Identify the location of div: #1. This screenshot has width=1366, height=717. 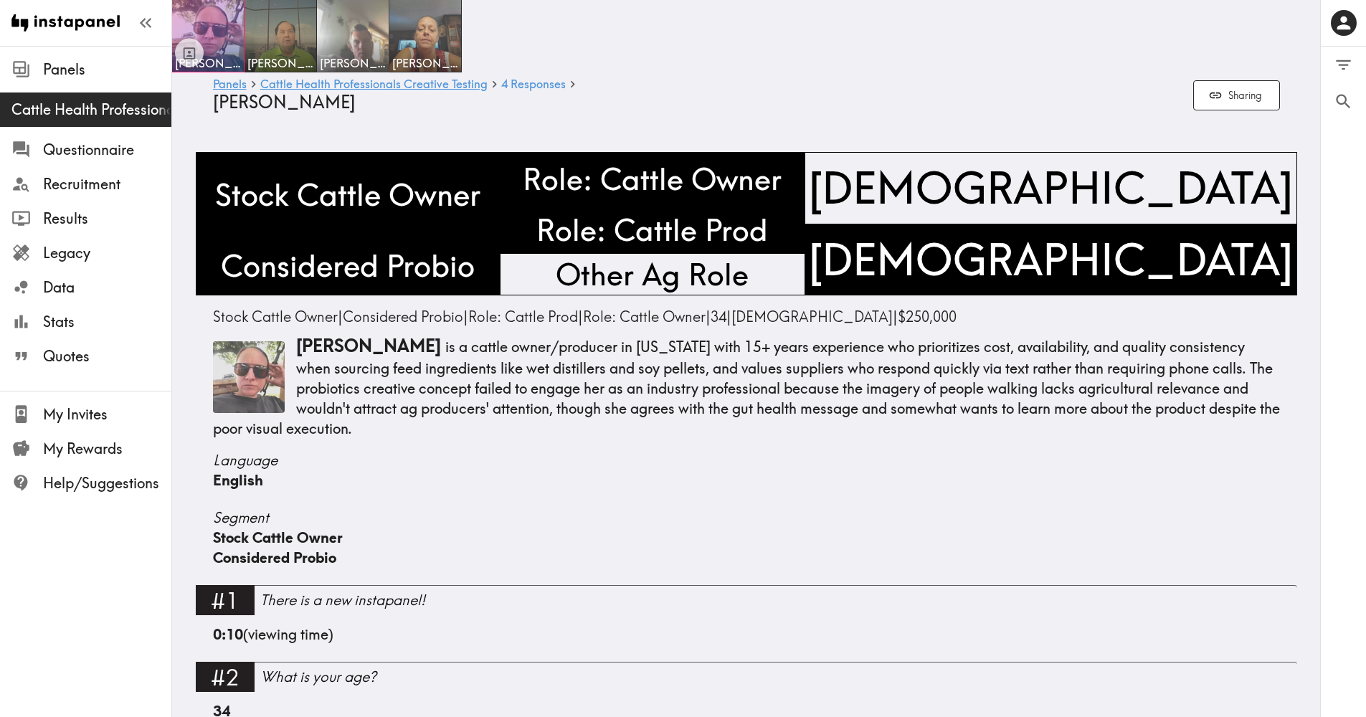
(225, 600).